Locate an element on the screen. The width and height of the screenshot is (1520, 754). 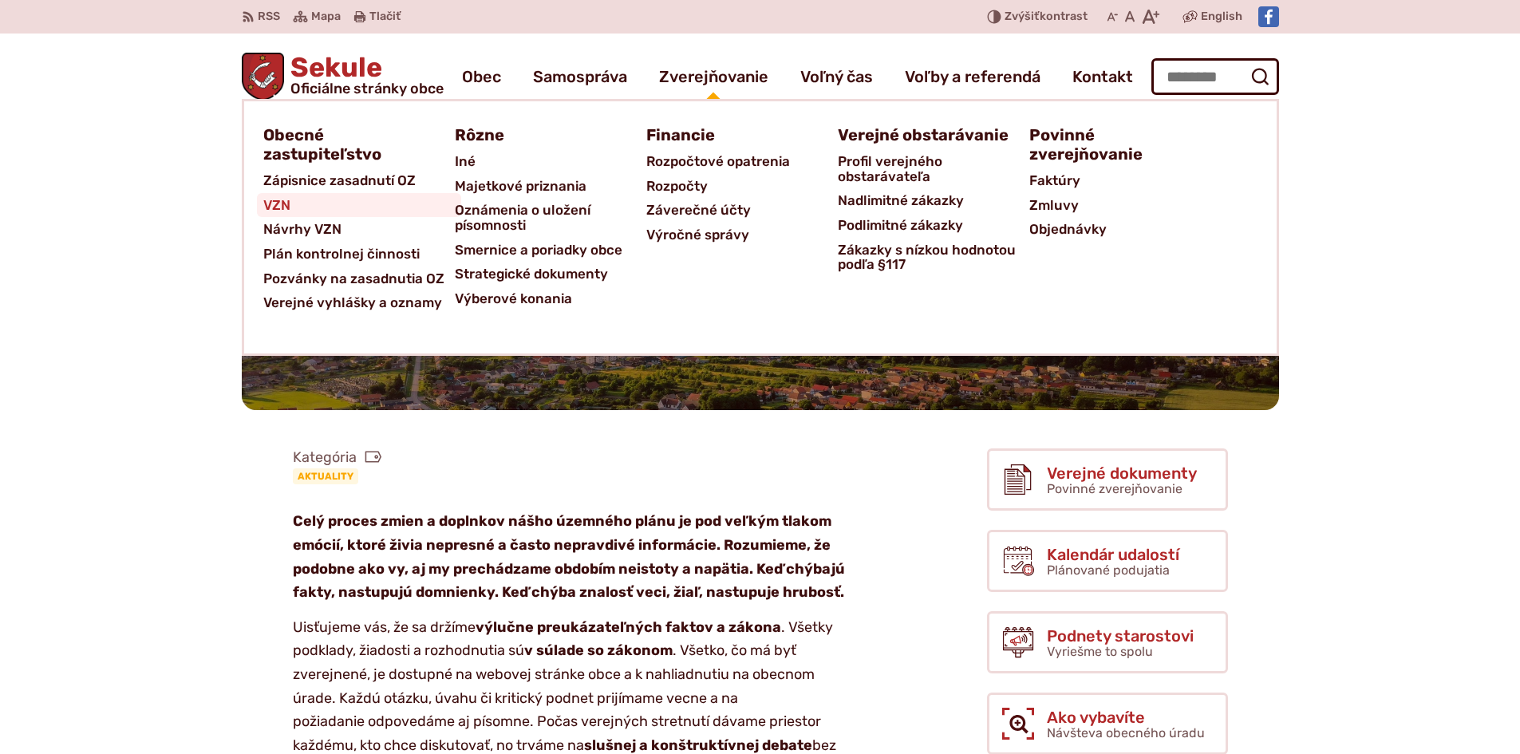
a: Profil verejného obstarávateľa is located at coordinates (934, 168).